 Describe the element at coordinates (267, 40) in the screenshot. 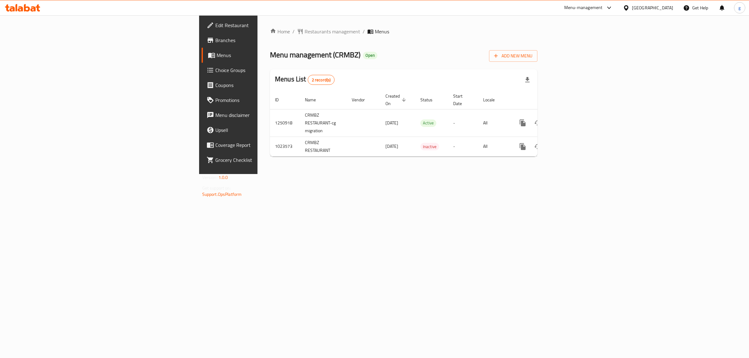

I see `span: Branches` at that location.